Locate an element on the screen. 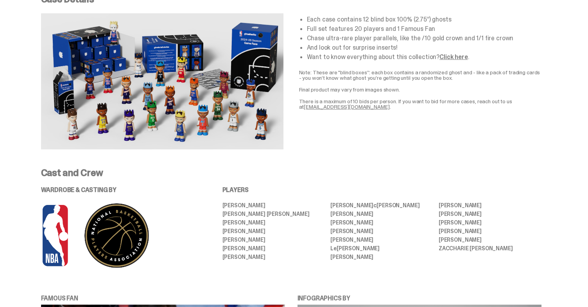  p: Cast and Crew is located at coordinates (291, 173).